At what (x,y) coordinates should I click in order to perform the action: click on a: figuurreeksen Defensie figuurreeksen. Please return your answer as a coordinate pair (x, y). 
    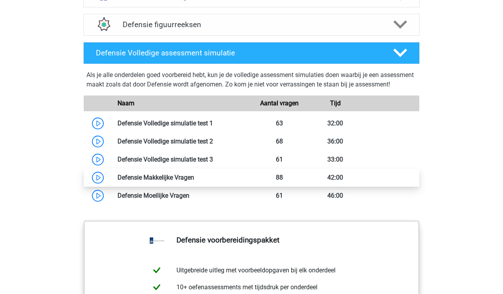
    Looking at the image, I should click on (252, 25).